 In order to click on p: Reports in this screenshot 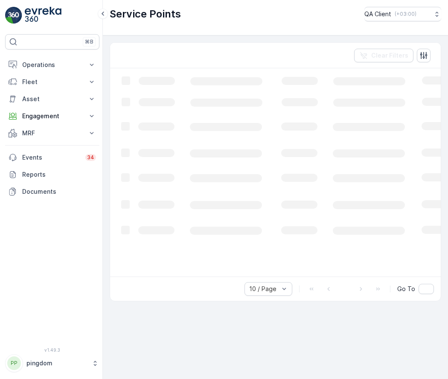, I will do `click(59, 175)`.